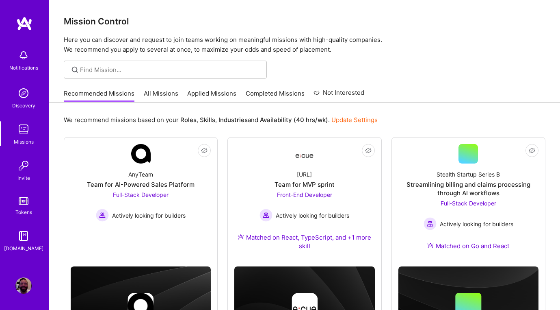  I want to click on p: Here you can discover and request to join teams working on meaningful missions with high-quality ..., so click(305, 45).